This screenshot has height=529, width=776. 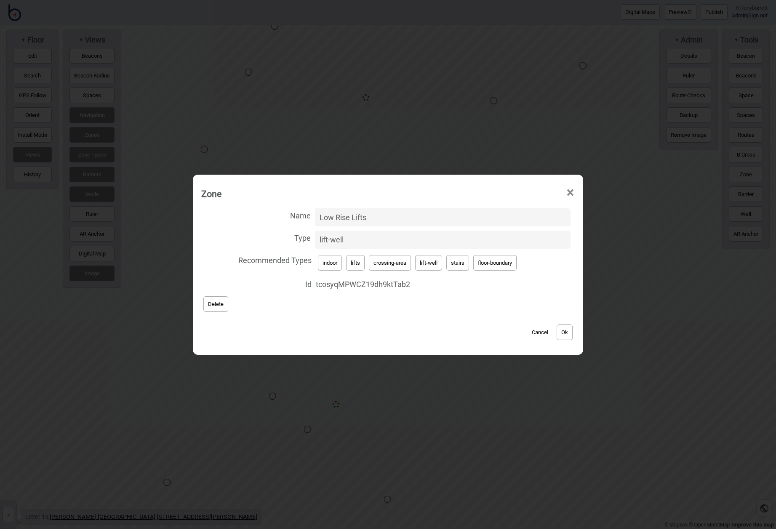 What do you see at coordinates (443, 285) in the screenshot?
I see `span: tcosyqMPWCZ19dh9ktTab2` at bounding box center [443, 285].